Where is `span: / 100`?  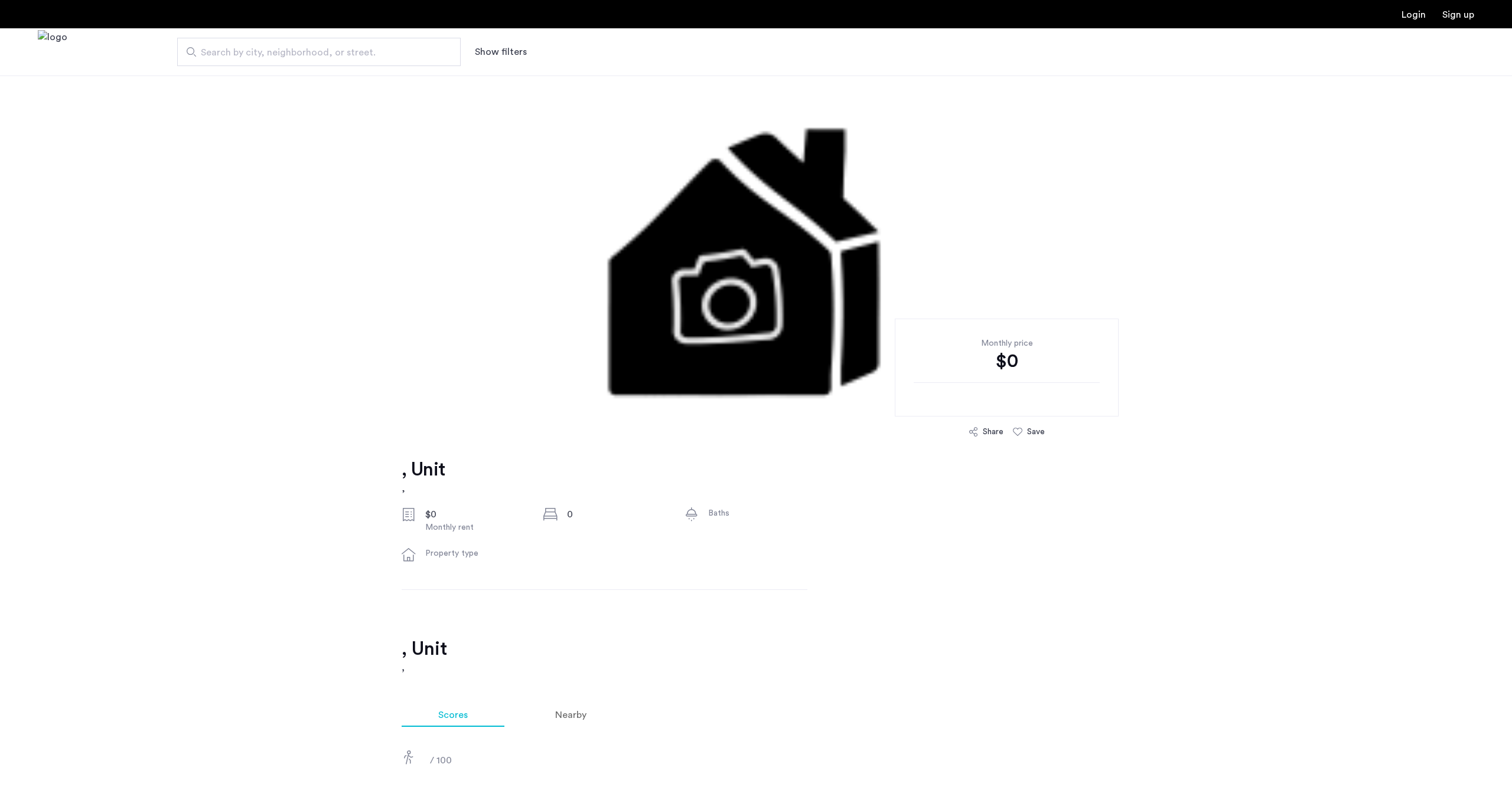
span: / 100 is located at coordinates (440, 761).